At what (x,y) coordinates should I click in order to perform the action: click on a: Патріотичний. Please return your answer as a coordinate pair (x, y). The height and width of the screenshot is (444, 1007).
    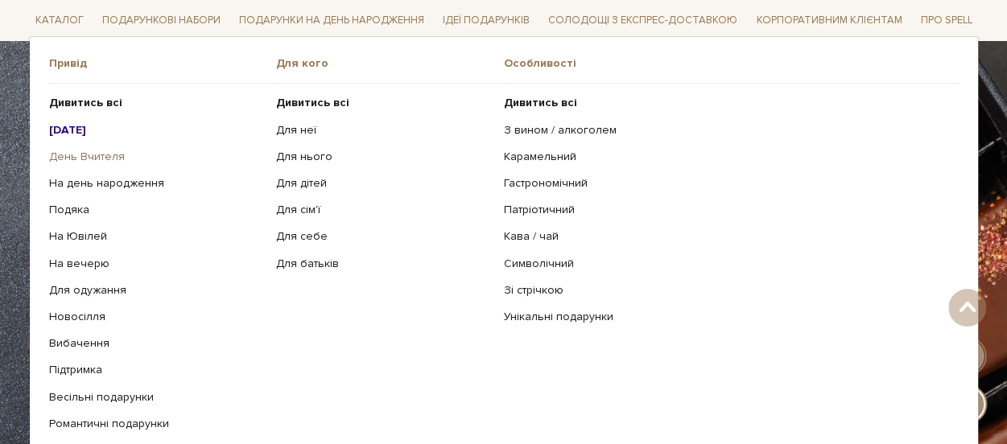
    Looking at the image, I should click on (725, 210).